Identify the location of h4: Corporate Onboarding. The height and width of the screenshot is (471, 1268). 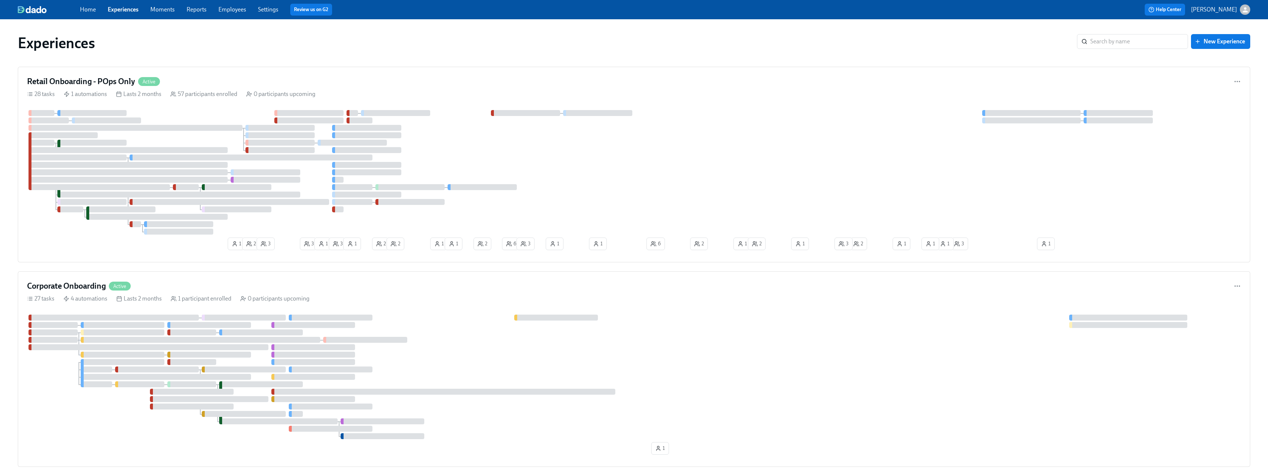
(66, 286).